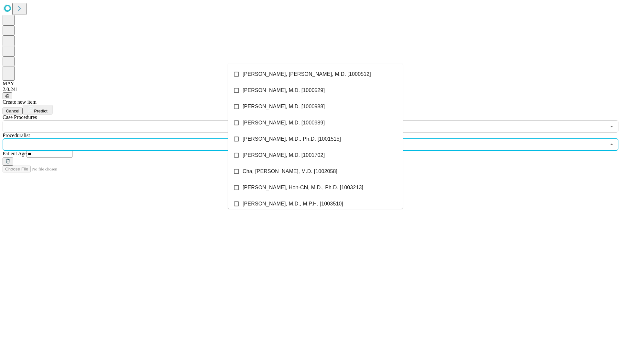 Image resolution: width=621 pixels, height=350 pixels. I want to click on span: Cancel, so click(13, 111).